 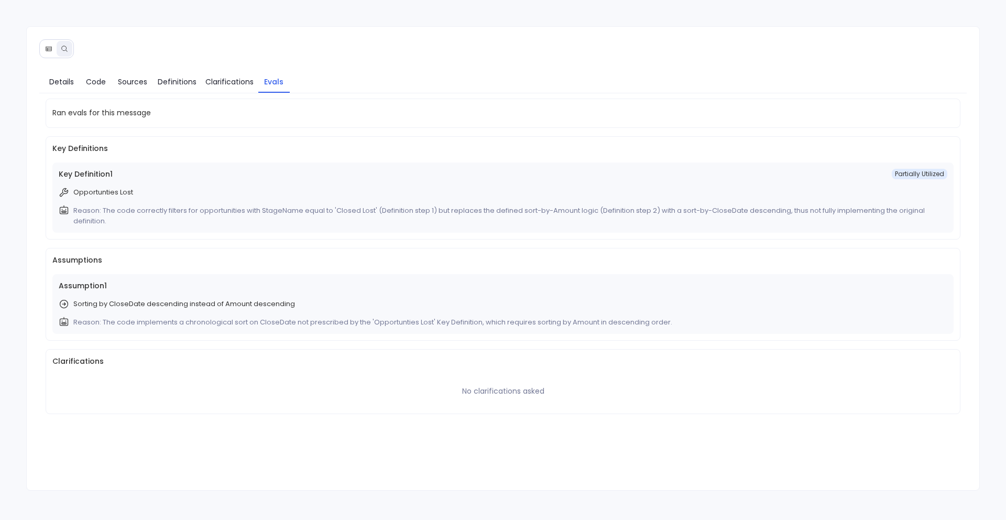 I want to click on span: Details, so click(x=61, y=82).